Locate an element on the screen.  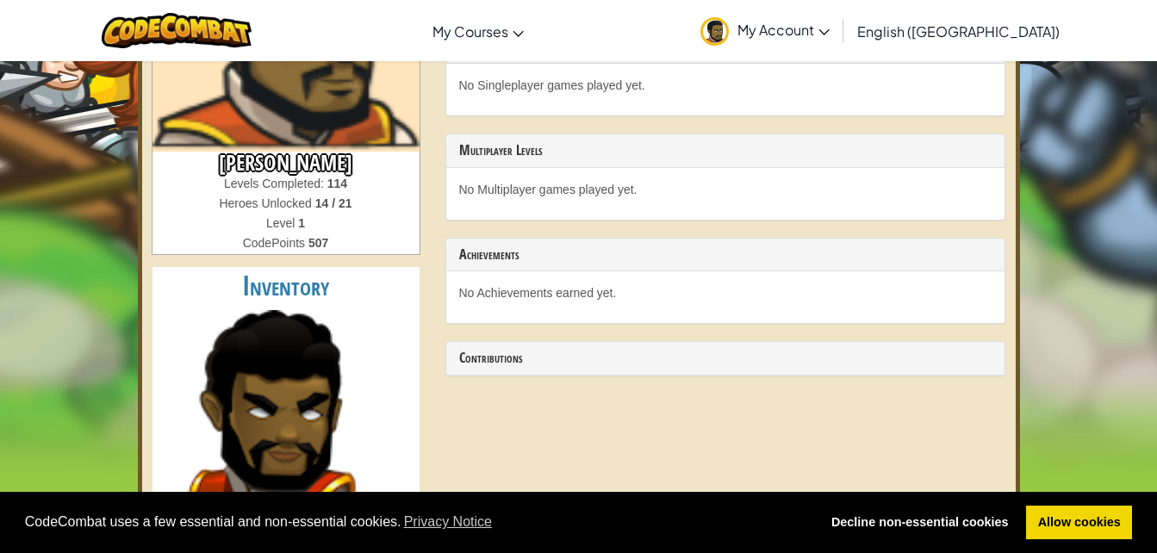
h3: Contributions is located at coordinates (725, 358).